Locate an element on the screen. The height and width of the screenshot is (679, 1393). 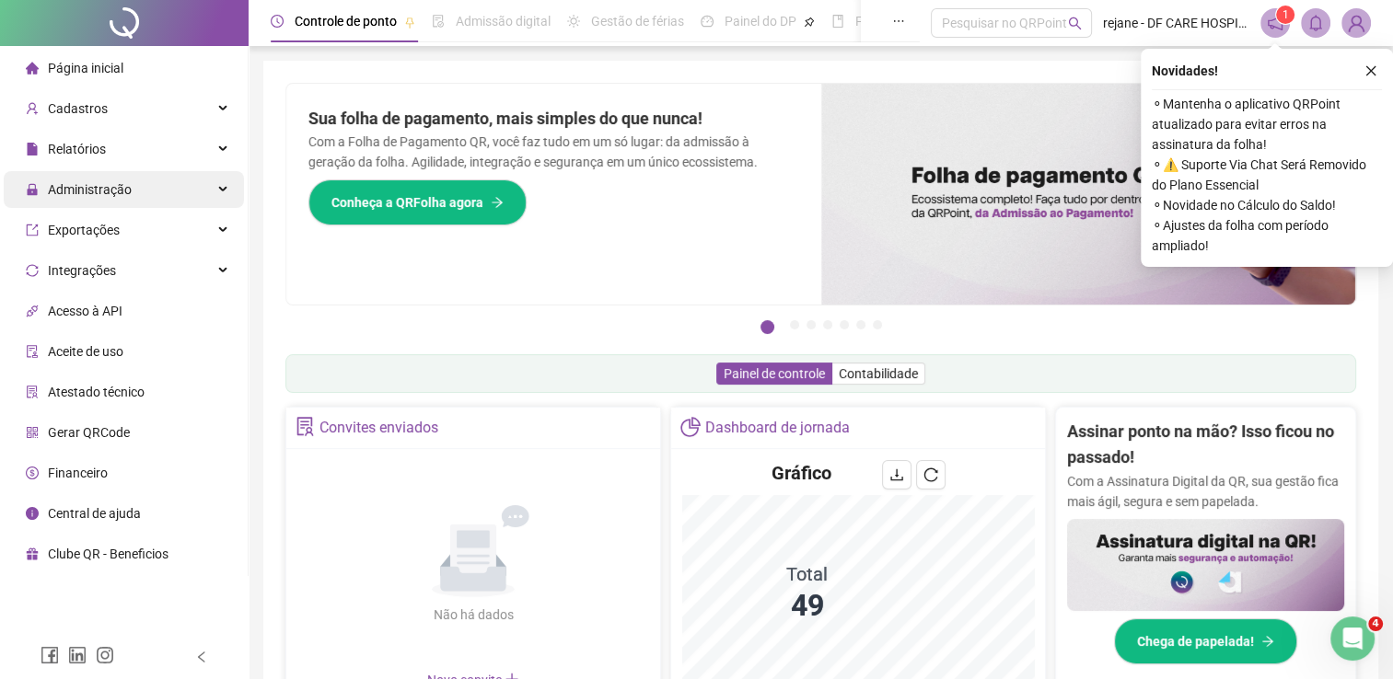
span: Atestado técnico is located at coordinates (96, 392).